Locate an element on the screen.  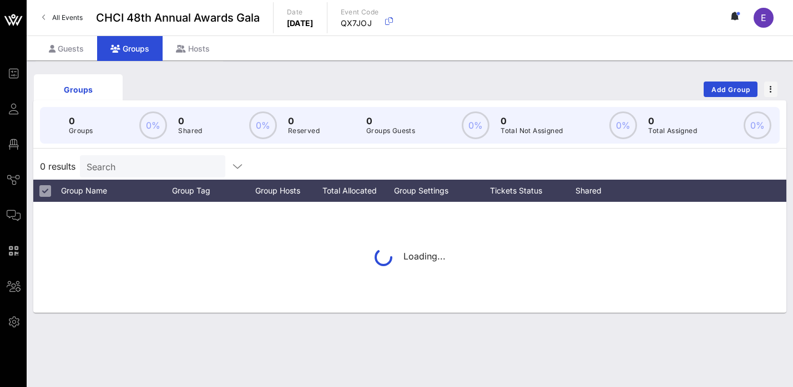
div: Total Allocated is located at coordinates (355, 191).